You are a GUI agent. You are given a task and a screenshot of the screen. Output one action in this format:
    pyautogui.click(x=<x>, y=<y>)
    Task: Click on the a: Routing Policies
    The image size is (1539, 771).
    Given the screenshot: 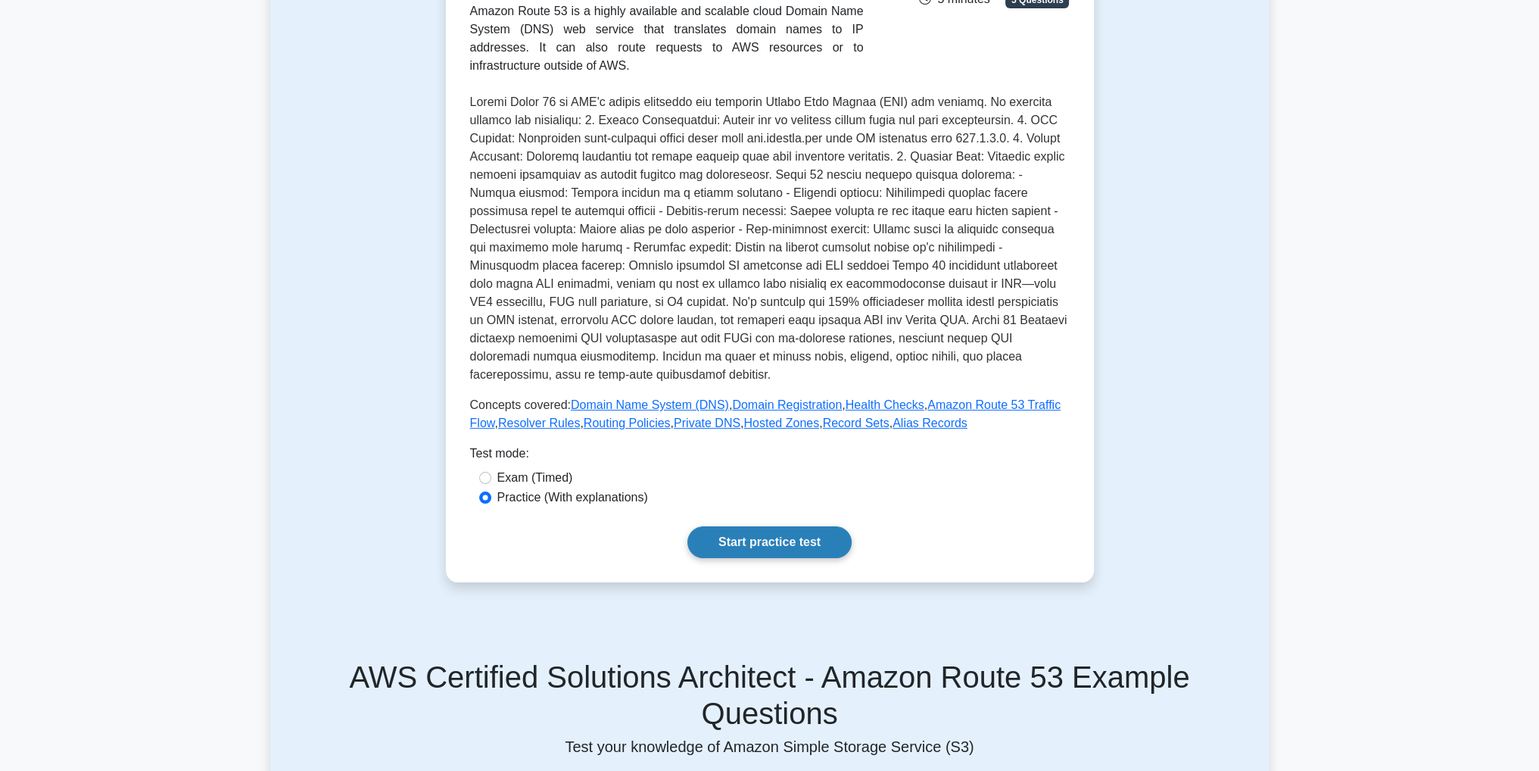 What is the action you would take?
    pyautogui.click(x=627, y=422)
    